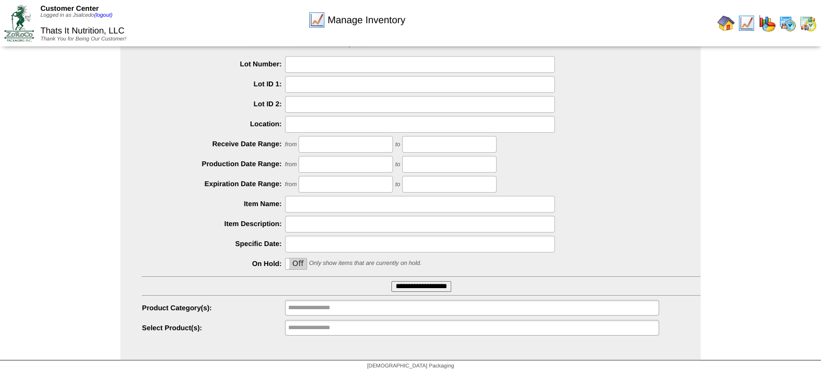 The width and height of the screenshot is (821, 375). Describe the element at coordinates (103, 15) in the screenshot. I see `a: (logout)` at that location.